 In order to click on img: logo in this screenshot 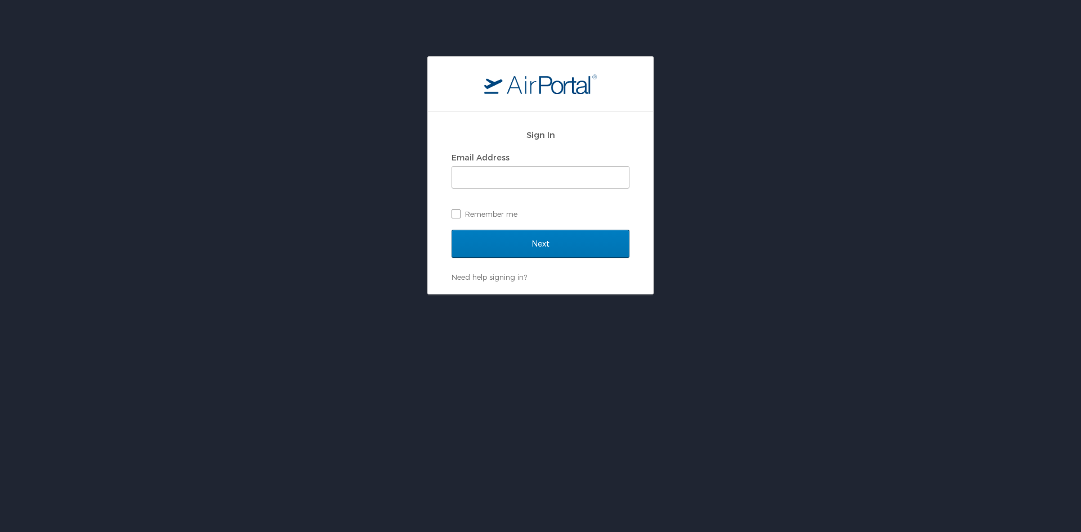, I will do `click(540, 84)`.